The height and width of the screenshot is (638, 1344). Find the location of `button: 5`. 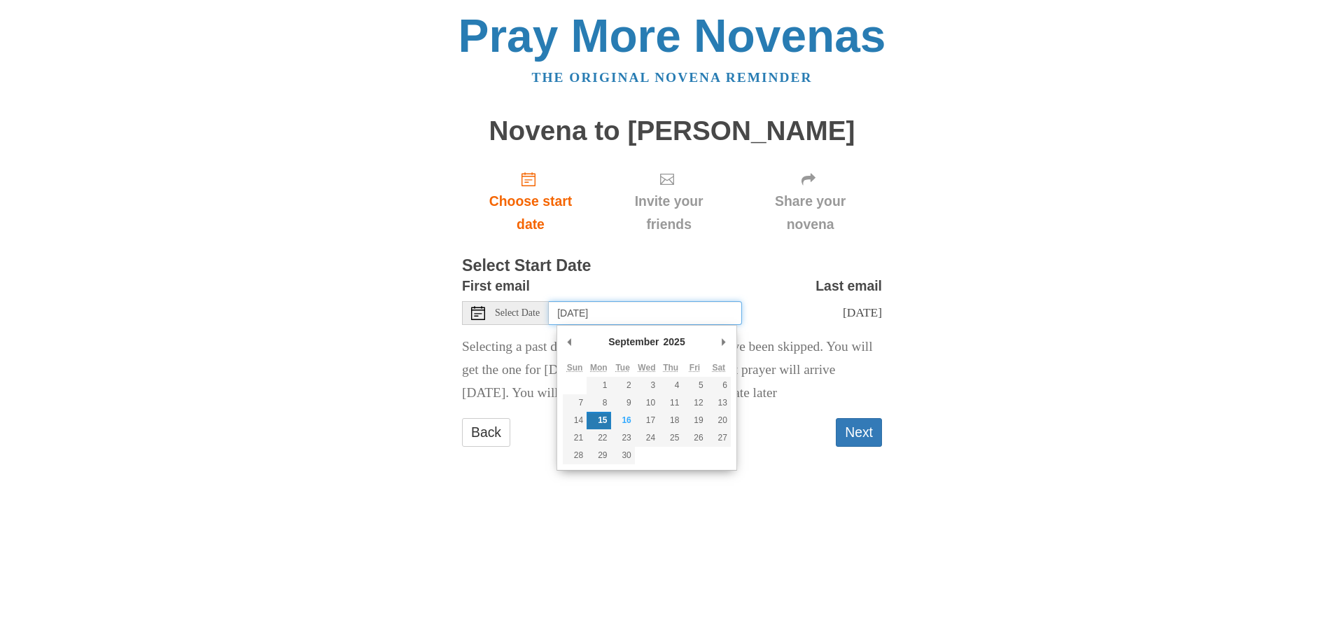

button: 5 is located at coordinates (694, 385).